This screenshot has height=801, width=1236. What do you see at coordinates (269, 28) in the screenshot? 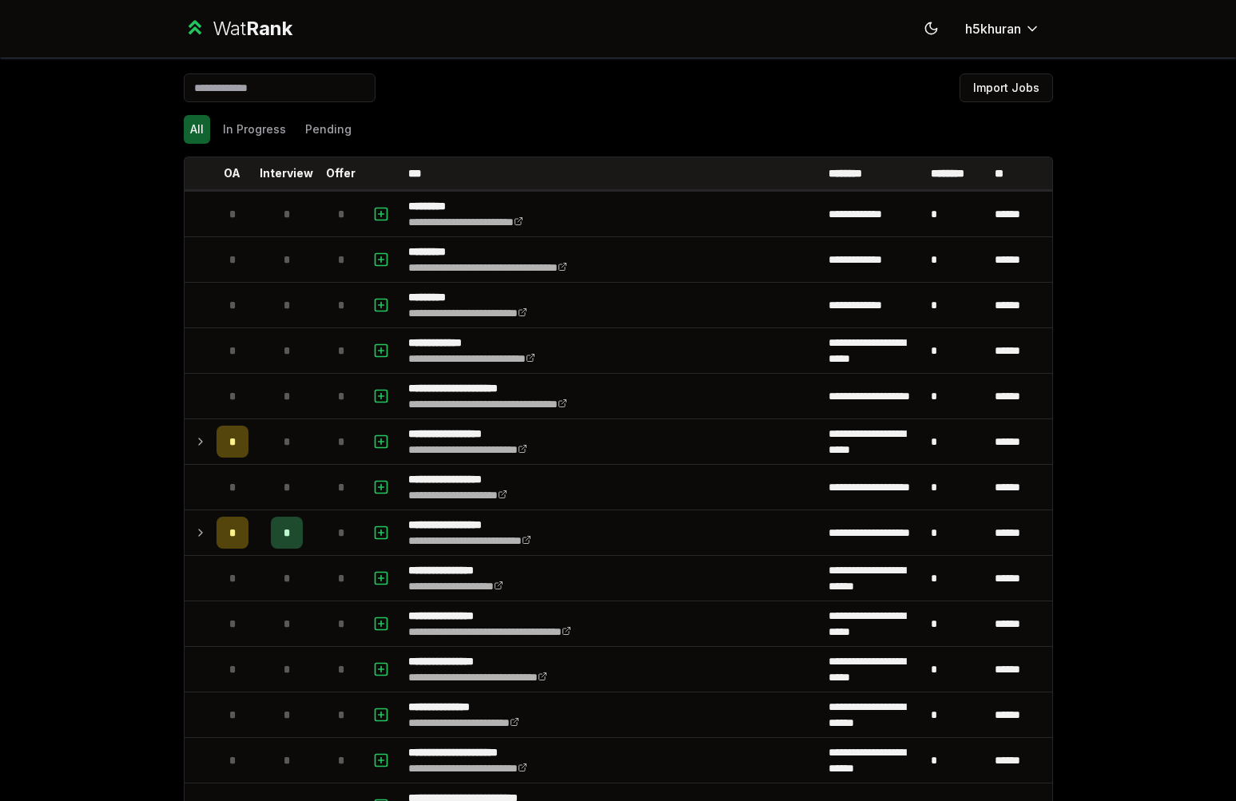
I see `span: Rank` at bounding box center [269, 28].